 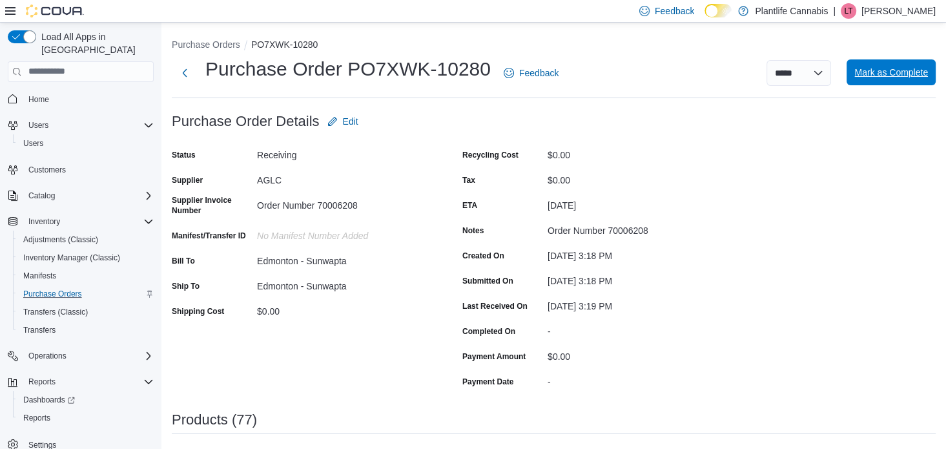 What do you see at coordinates (848, 11) in the screenshot?
I see `span: LT` at bounding box center [848, 11].